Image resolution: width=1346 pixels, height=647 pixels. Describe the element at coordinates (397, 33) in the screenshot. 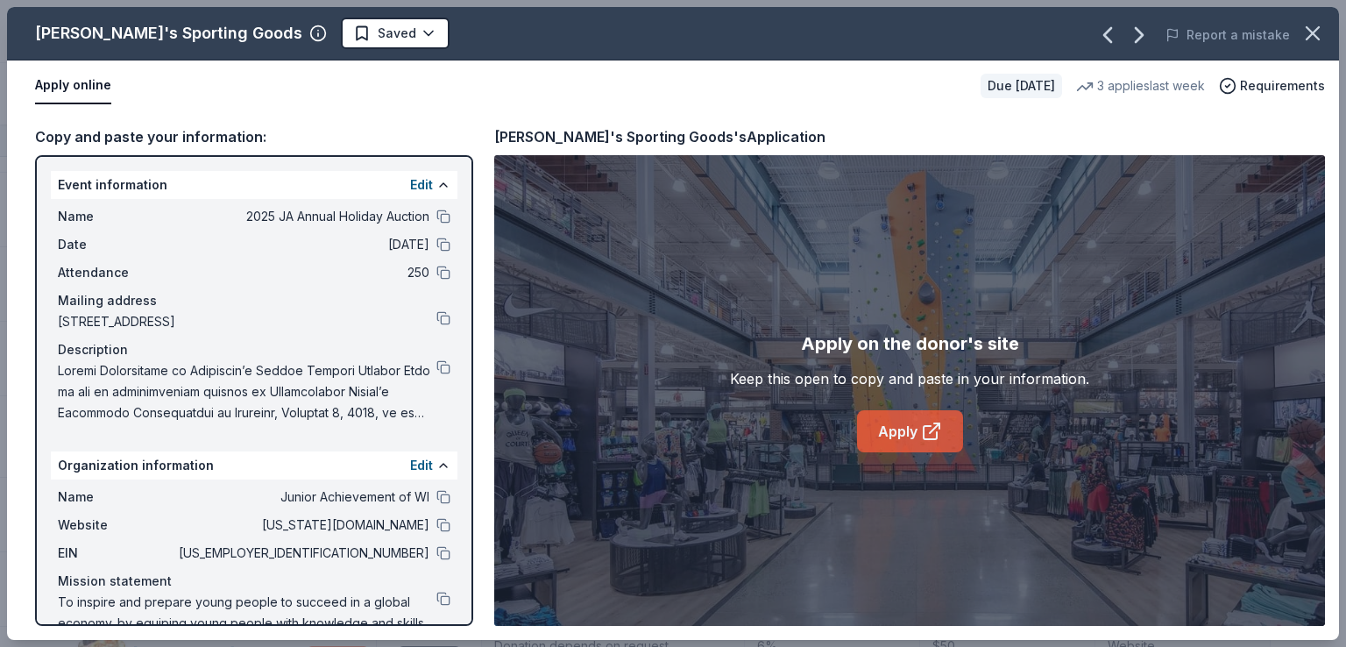

I see `span: Saved` at that location.